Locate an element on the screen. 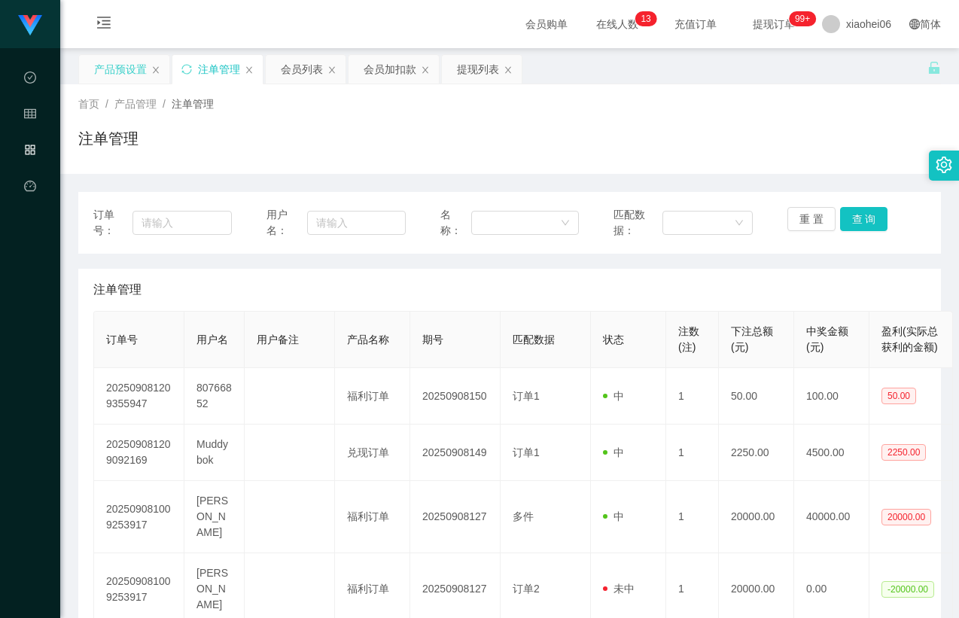 This screenshot has width=959, height=618. i: 图标: sync is located at coordinates (187, 69).